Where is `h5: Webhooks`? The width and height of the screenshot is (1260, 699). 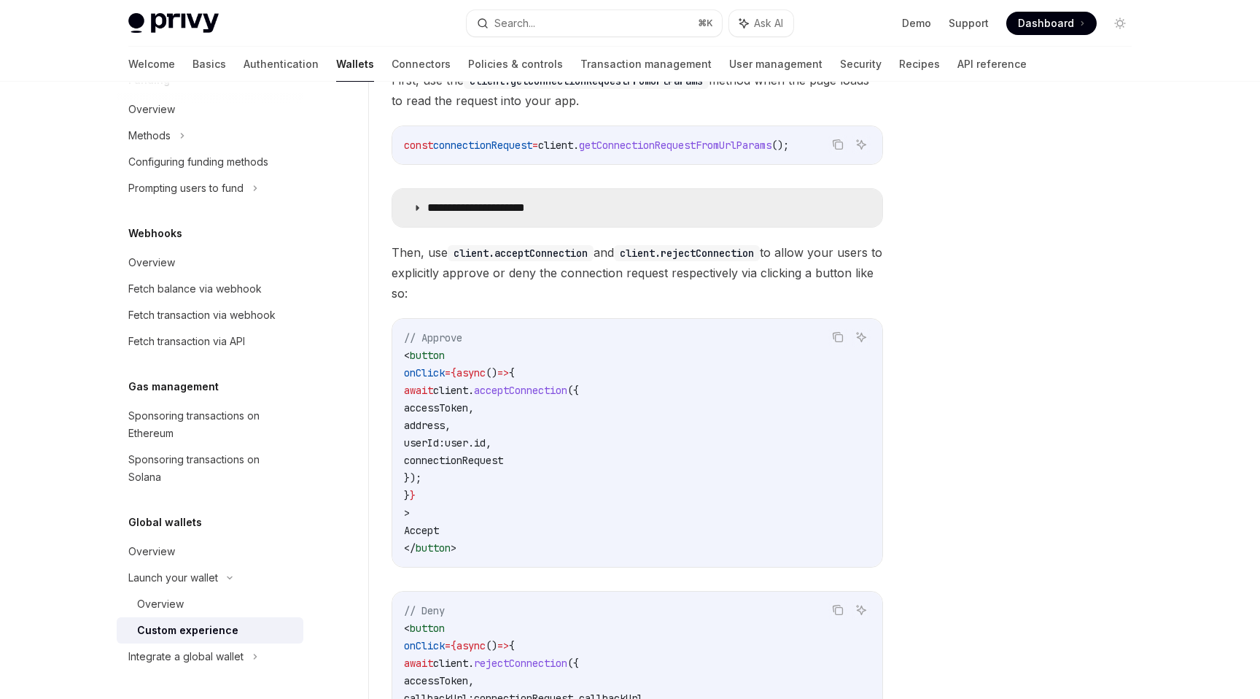
h5: Webhooks is located at coordinates (155, 233).